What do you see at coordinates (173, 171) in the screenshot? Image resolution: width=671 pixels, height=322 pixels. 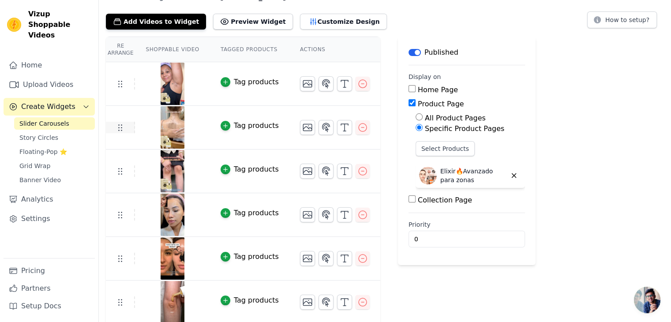 I see `img: tn-d6392dfa507e430dac652f421d4291bd.png` at bounding box center [173, 171].